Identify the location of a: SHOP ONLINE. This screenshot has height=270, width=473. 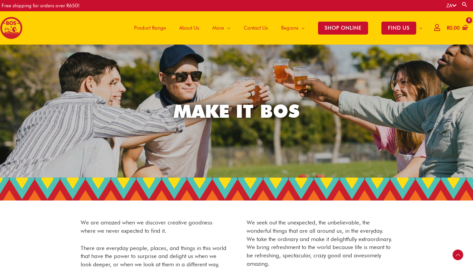
(343, 28).